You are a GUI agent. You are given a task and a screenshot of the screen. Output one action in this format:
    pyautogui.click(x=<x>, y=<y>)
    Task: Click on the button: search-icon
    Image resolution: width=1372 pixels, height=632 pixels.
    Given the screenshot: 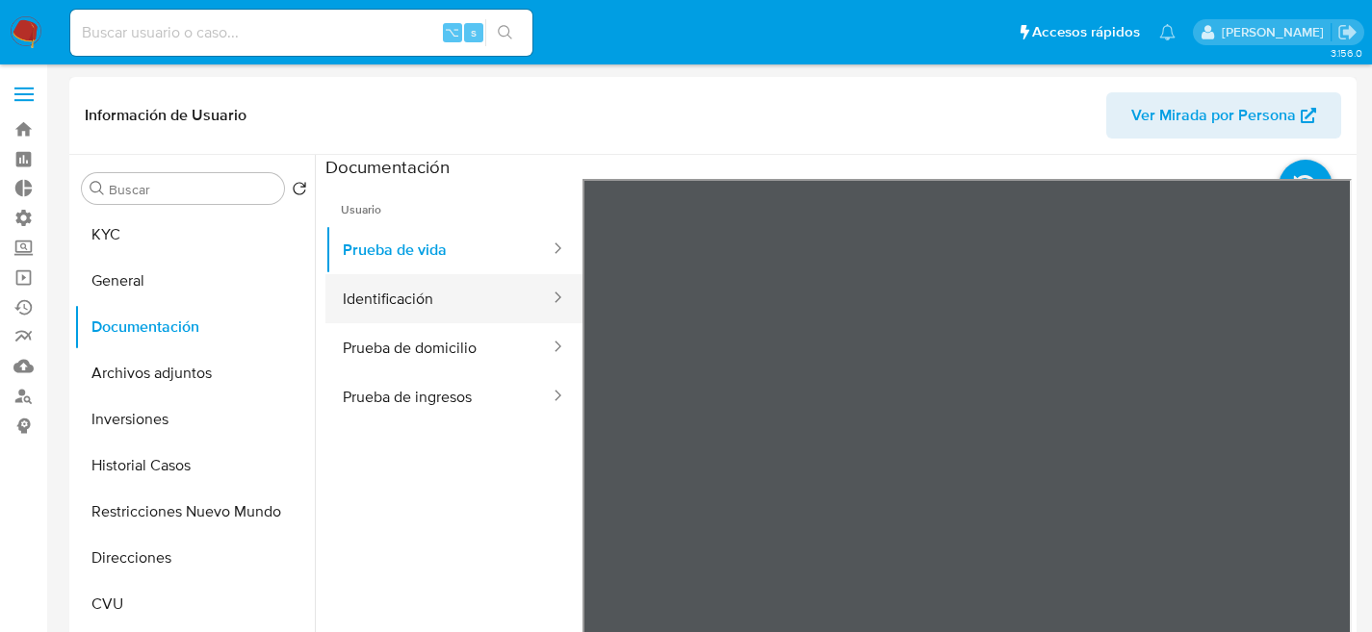 What is the action you would take?
    pyautogui.click(x=504, y=33)
    